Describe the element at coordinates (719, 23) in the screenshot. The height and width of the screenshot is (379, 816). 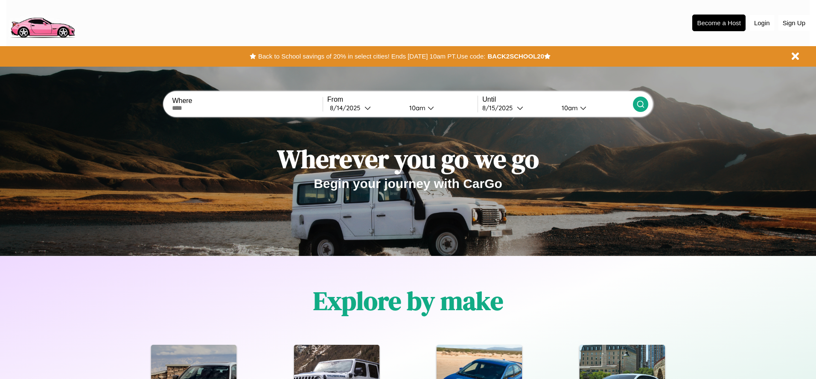
I see `button: Become a Host` at that location.